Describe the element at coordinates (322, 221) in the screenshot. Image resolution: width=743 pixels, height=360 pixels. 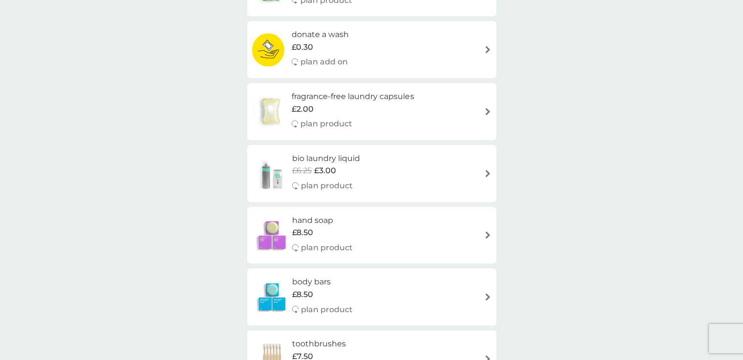
I see `h6: hand soap` at that location.